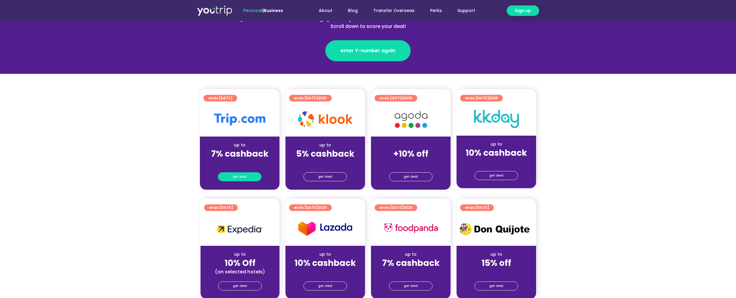 This screenshot has height=298, width=736. Describe the element at coordinates (411, 145) in the screenshot. I see `span: up to` at that location.